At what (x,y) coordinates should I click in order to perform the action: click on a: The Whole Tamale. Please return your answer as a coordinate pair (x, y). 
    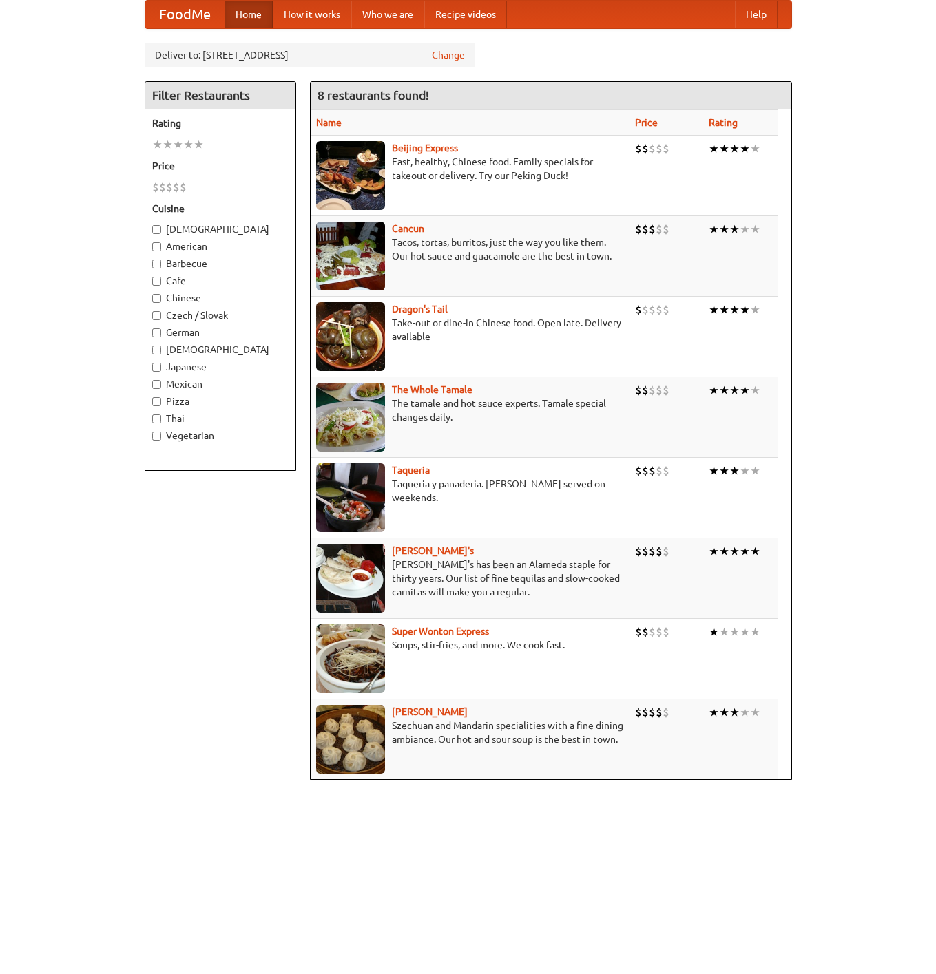
    Looking at the image, I should click on (432, 390).